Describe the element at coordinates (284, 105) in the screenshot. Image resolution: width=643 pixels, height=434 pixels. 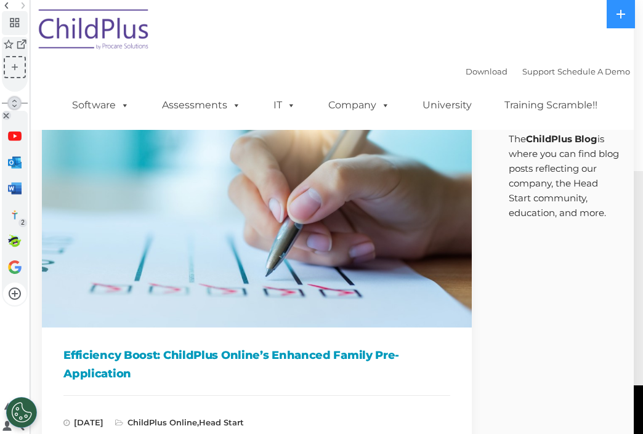
I see `a: IT` at that location.